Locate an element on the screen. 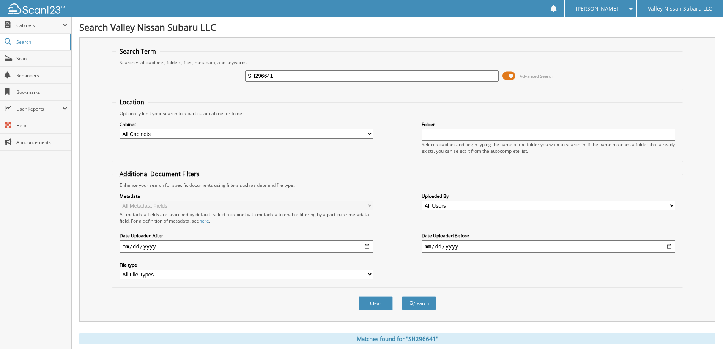 This screenshot has width=723, height=349. input: end is located at coordinates (548, 246).